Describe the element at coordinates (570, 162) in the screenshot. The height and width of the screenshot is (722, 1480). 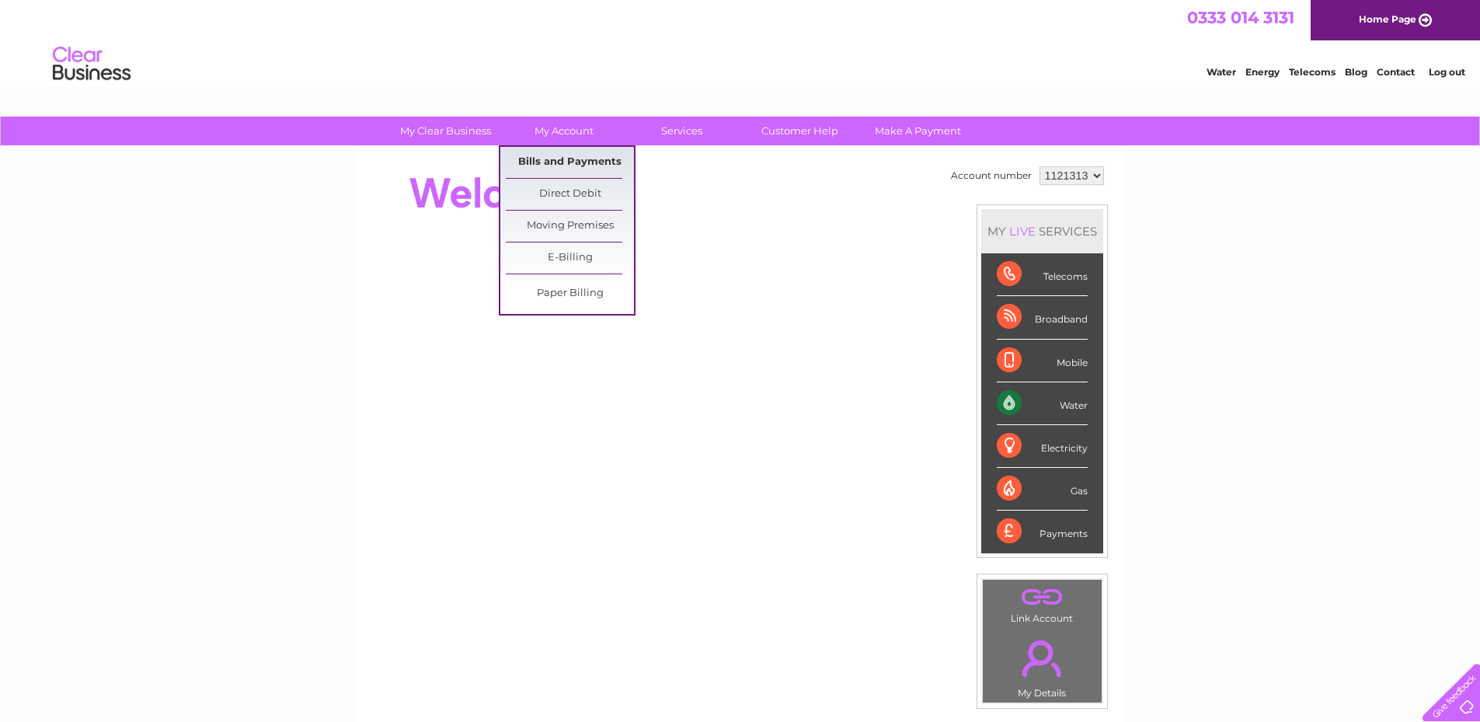
I see `a: Bills and Payments` at that location.